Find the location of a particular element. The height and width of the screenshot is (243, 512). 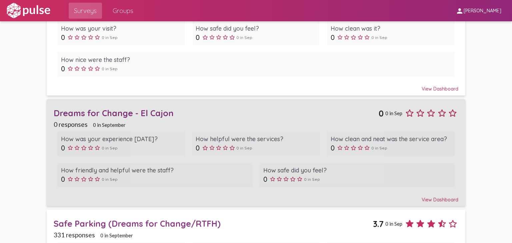

div: How friendly and helpful were the staff? is located at coordinates (155, 170).